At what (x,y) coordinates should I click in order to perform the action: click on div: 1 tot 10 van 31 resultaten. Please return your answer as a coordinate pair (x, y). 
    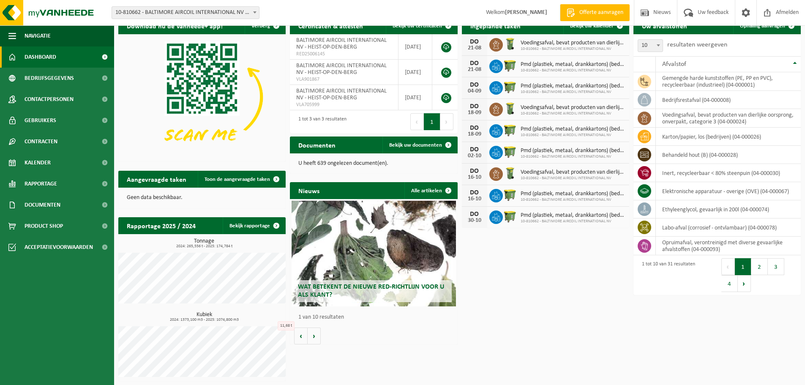
    Looking at the image, I should click on (667, 275).